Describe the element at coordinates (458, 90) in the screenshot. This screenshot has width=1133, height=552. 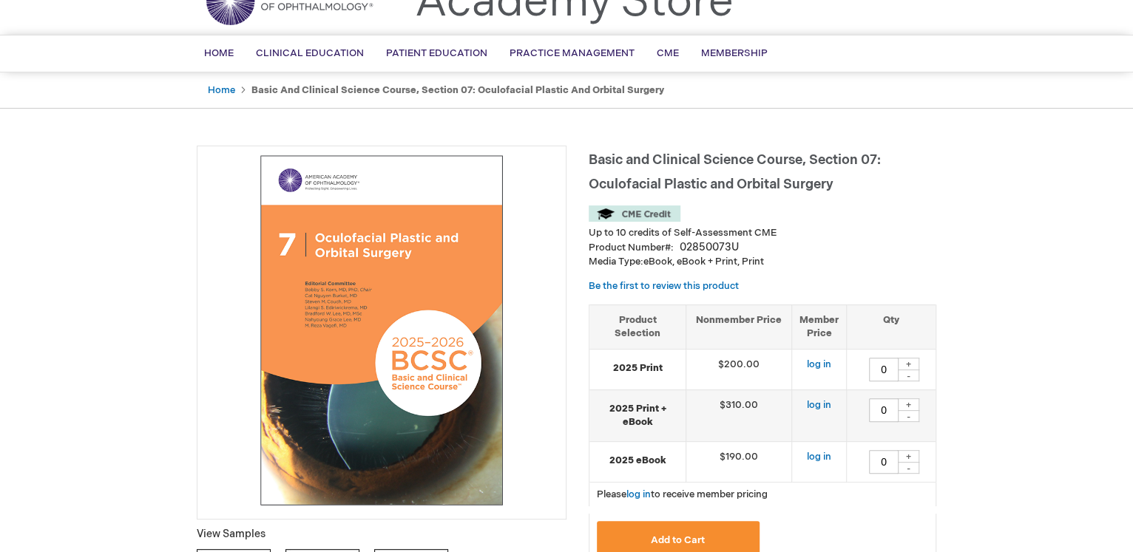
I see `strong: Basic and Clinical Science Course, Section 07: Oculofacial Plastic and Orbital Surgery` at that location.